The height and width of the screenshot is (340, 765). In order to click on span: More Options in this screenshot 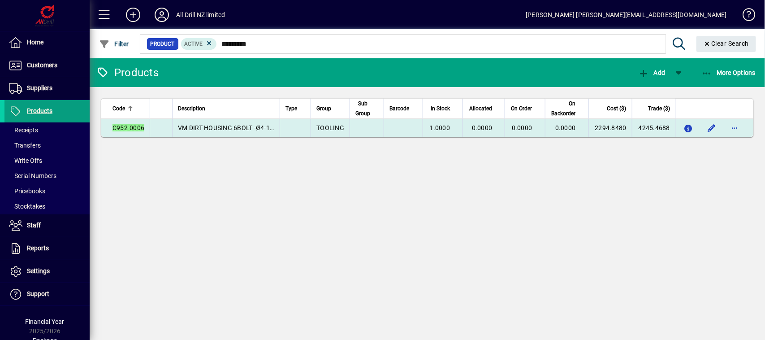, I will do `click(729, 73)`.